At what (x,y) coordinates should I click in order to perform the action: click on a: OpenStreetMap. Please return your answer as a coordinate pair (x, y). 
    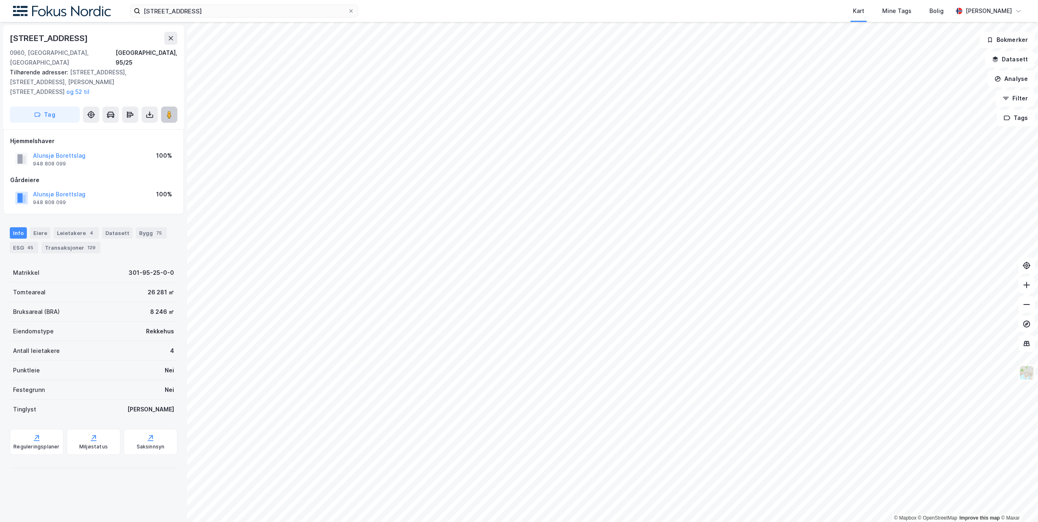
    Looking at the image, I should click on (938, 518).